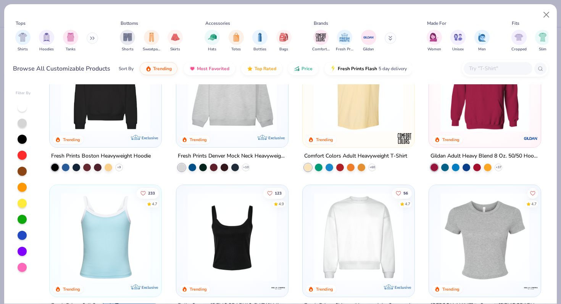 The height and width of the screenshot is (304, 561). What do you see at coordinates (437, 23) in the screenshot?
I see `div: Made For` at bounding box center [437, 23].